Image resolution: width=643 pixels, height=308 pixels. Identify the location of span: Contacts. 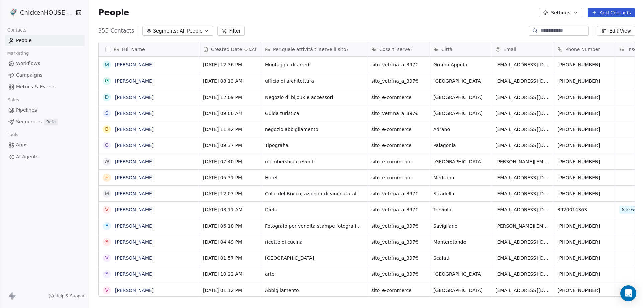
(17, 30).